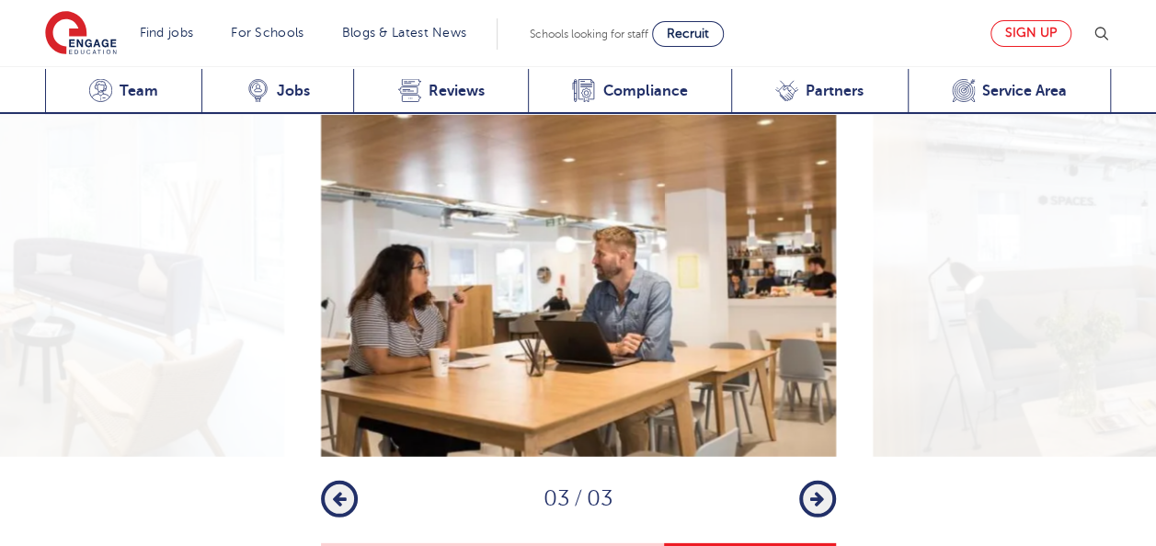 This screenshot has width=1156, height=546. Describe the element at coordinates (405, 32) in the screenshot. I see `a: Blogs & Latest News` at that location.